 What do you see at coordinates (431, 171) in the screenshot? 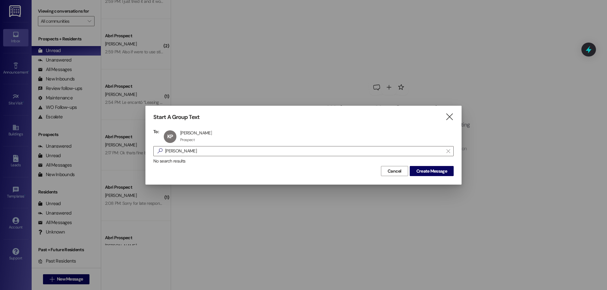
I see `button: Create Message` at bounding box center [431, 171].